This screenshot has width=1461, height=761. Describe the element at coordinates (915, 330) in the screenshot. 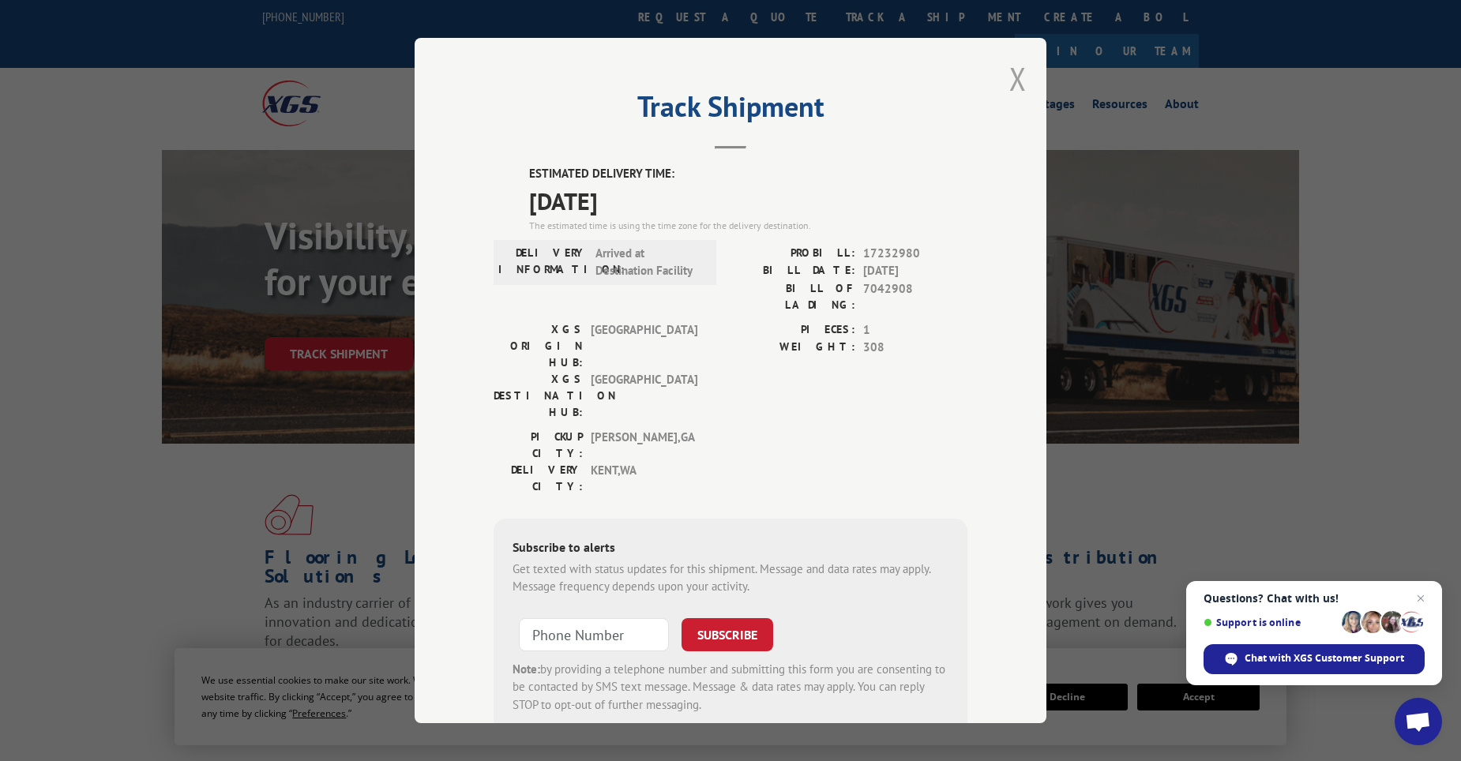

I see `span: 1` at that location.